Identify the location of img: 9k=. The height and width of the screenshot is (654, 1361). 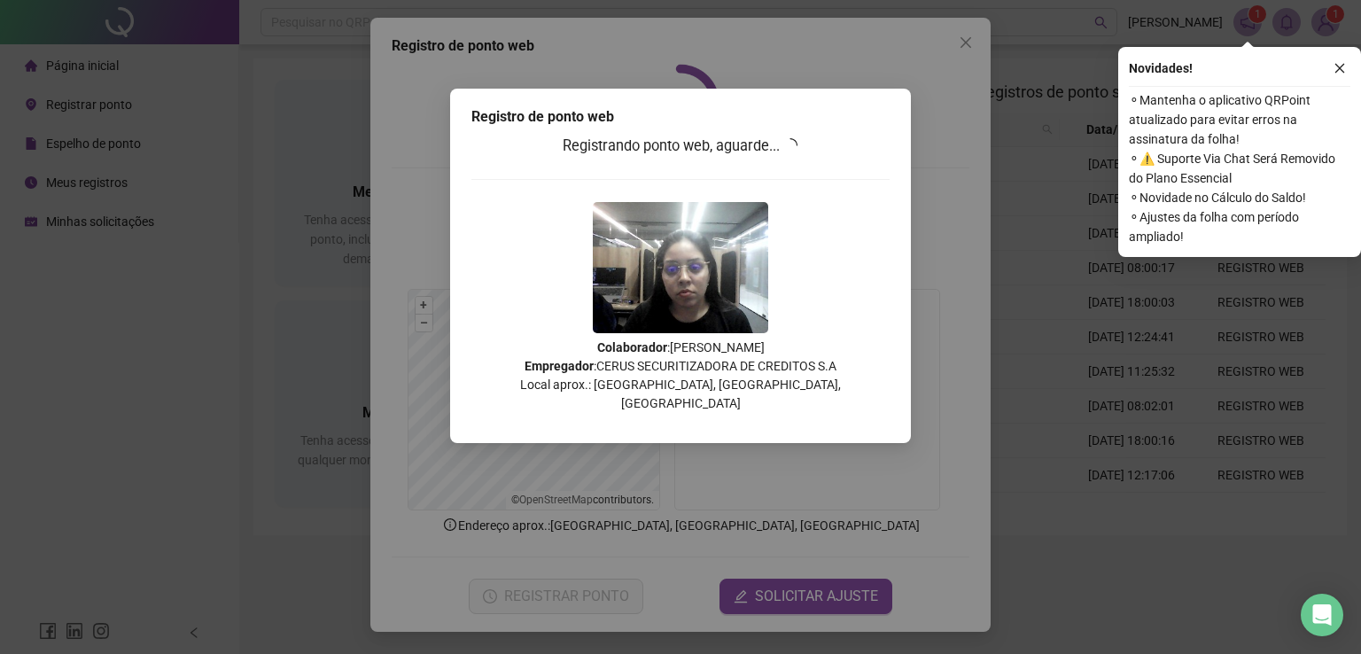
(681, 268).